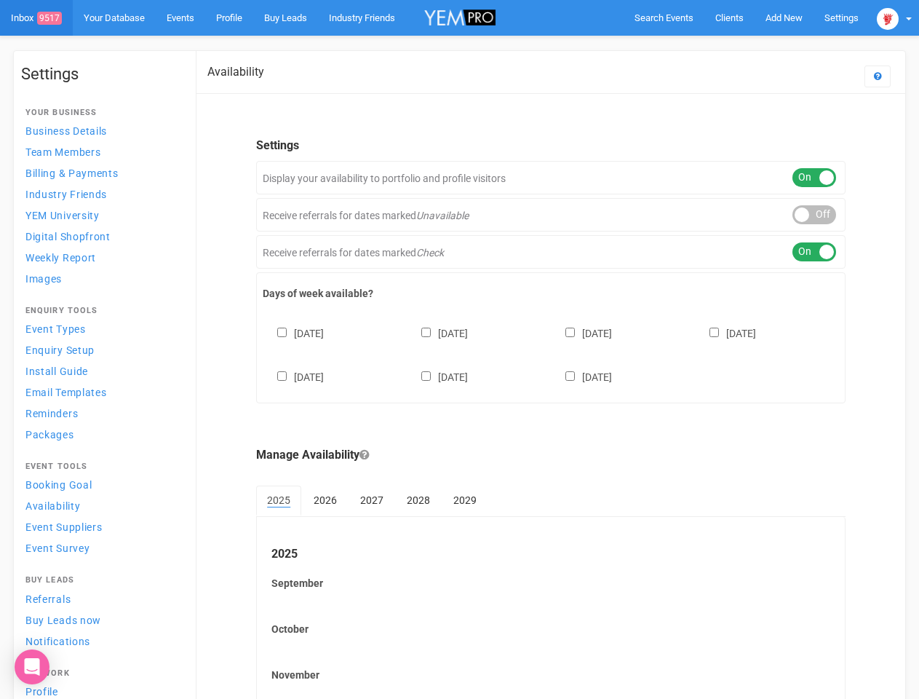 Image resolution: width=919 pixels, height=699 pixels. What do you see at coordinates (551, 554) in the screenshot?
I see `legend: 2025` at bounding box center [551, 554].